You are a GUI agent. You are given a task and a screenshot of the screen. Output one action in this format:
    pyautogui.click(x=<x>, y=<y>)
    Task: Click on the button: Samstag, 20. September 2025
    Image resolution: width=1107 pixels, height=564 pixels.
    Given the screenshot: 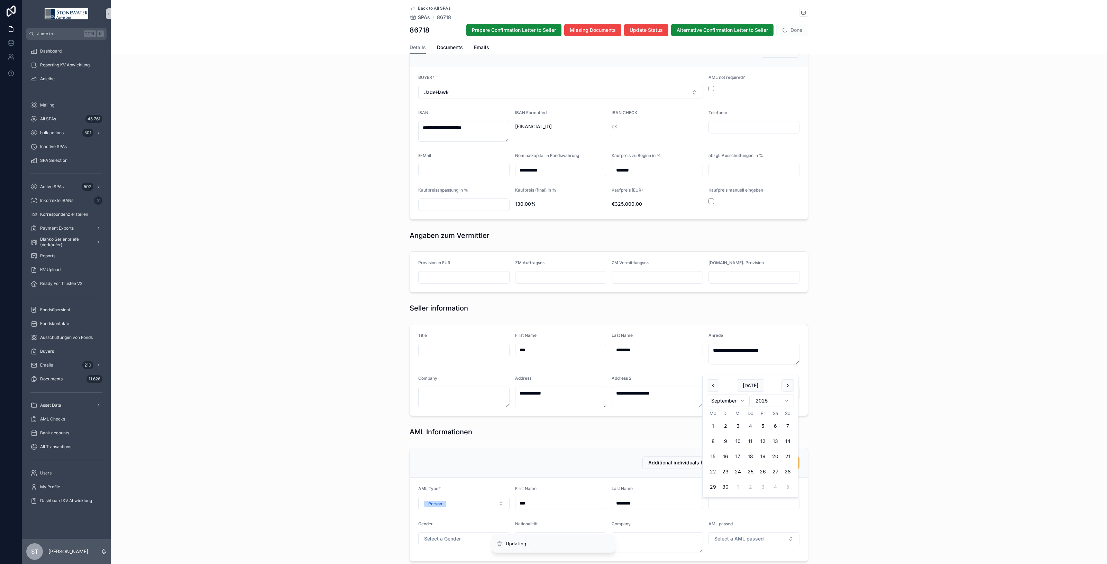 What is the action you would take?
    pyautogui.click(x=776, y=457)
    